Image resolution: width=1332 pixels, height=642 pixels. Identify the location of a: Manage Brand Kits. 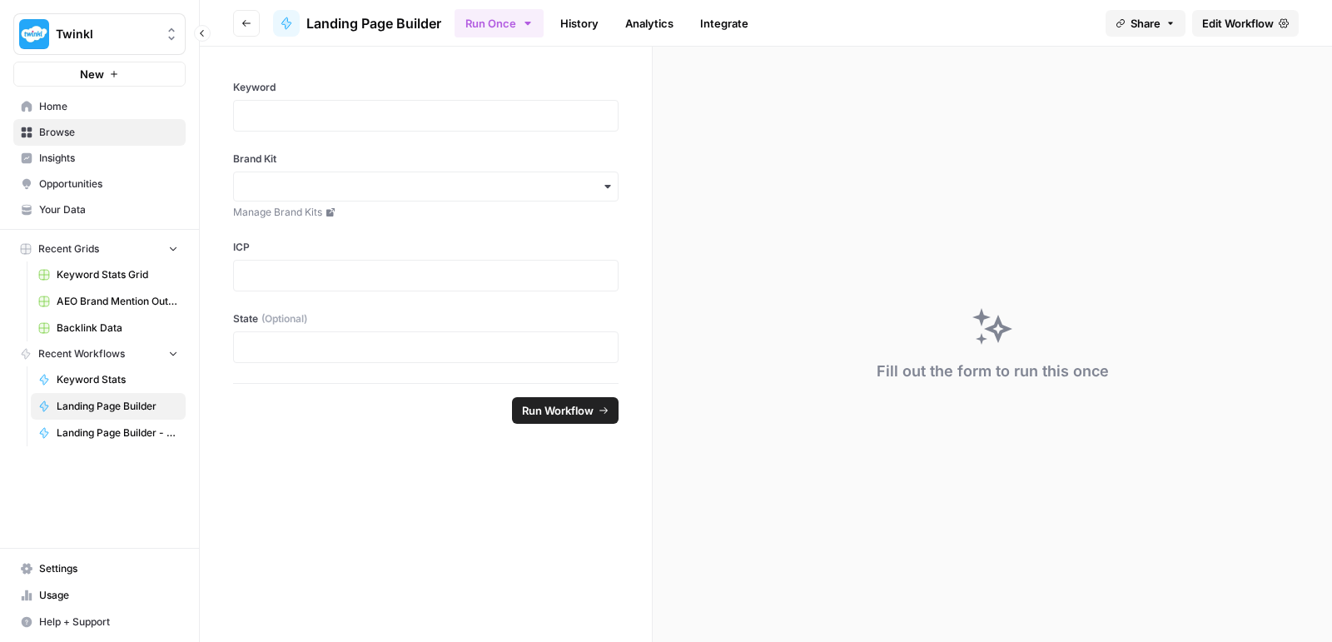
(425, 212).